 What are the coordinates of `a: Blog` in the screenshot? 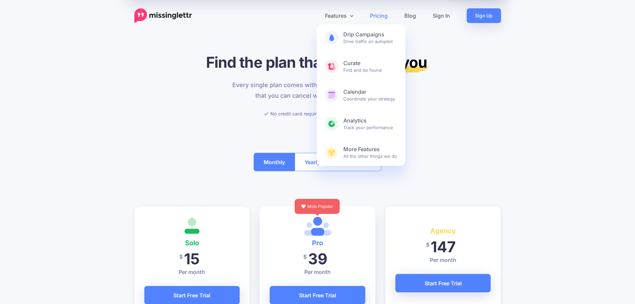 It's located at (410, 16).